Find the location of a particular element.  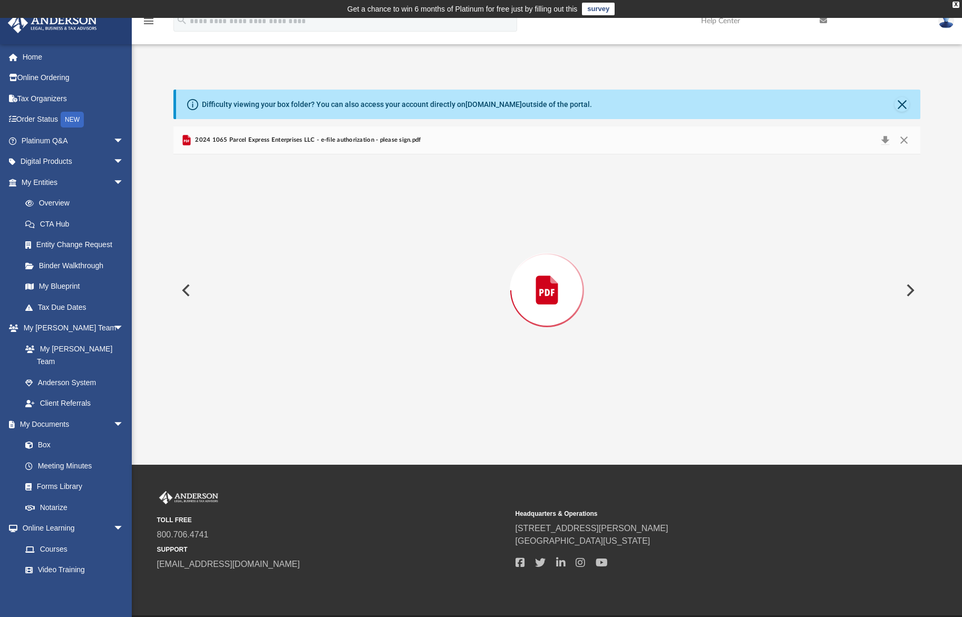

a: My Blueprint is located at coordinates (74, 287).